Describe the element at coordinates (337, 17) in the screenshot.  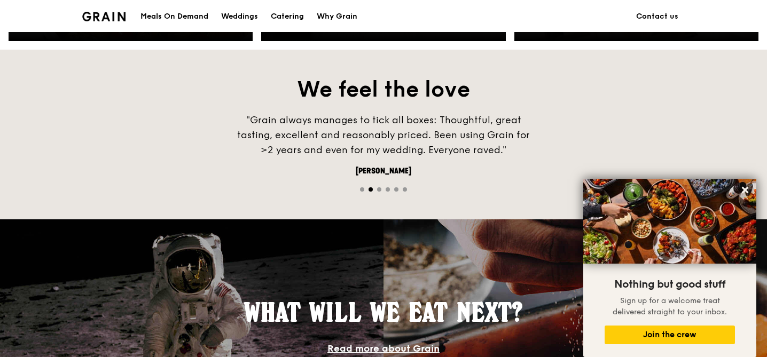
I see `a: Why Grain` at that location.